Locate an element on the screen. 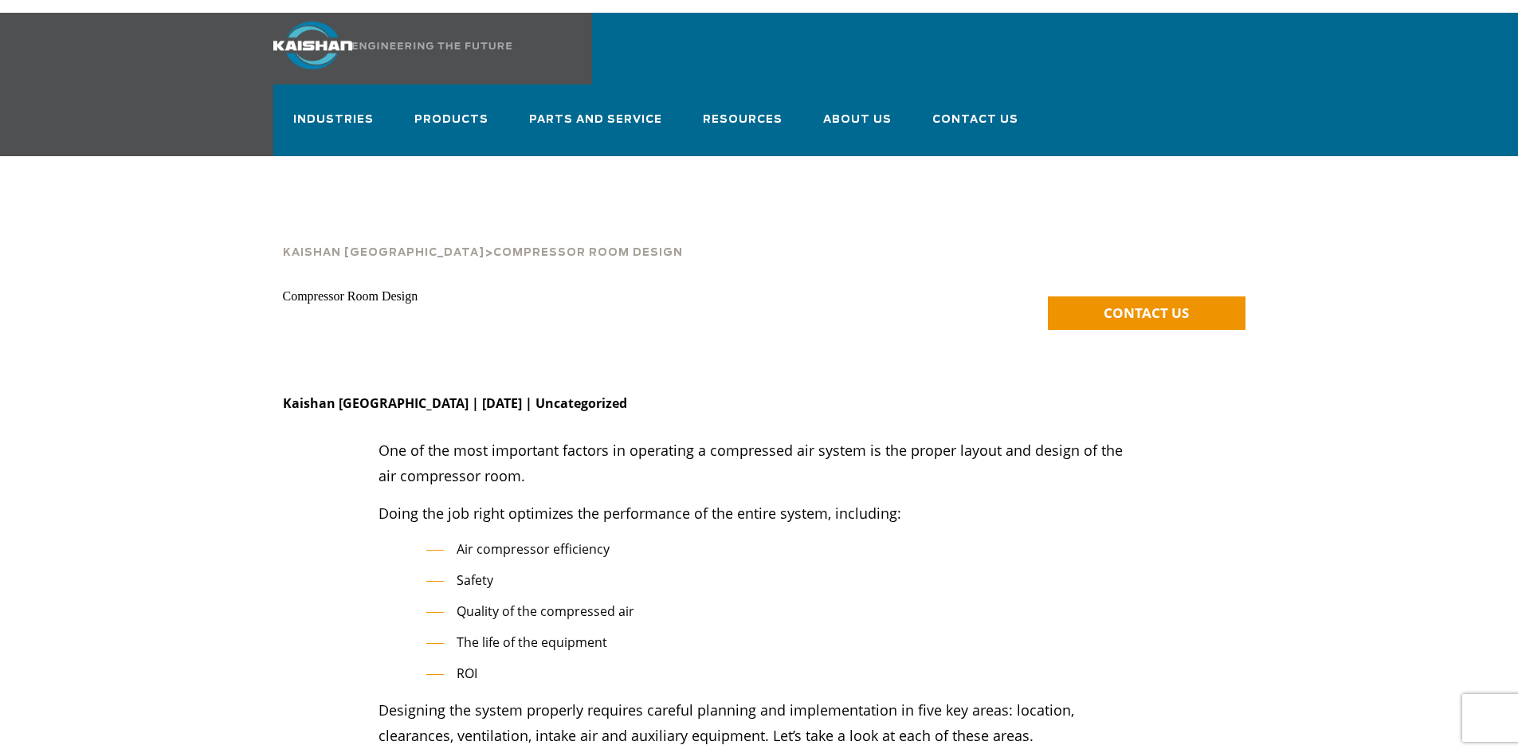 The height and width of the screenshot is (753, 1518). span: CONTACT US is located at coordinates (1146, 312).